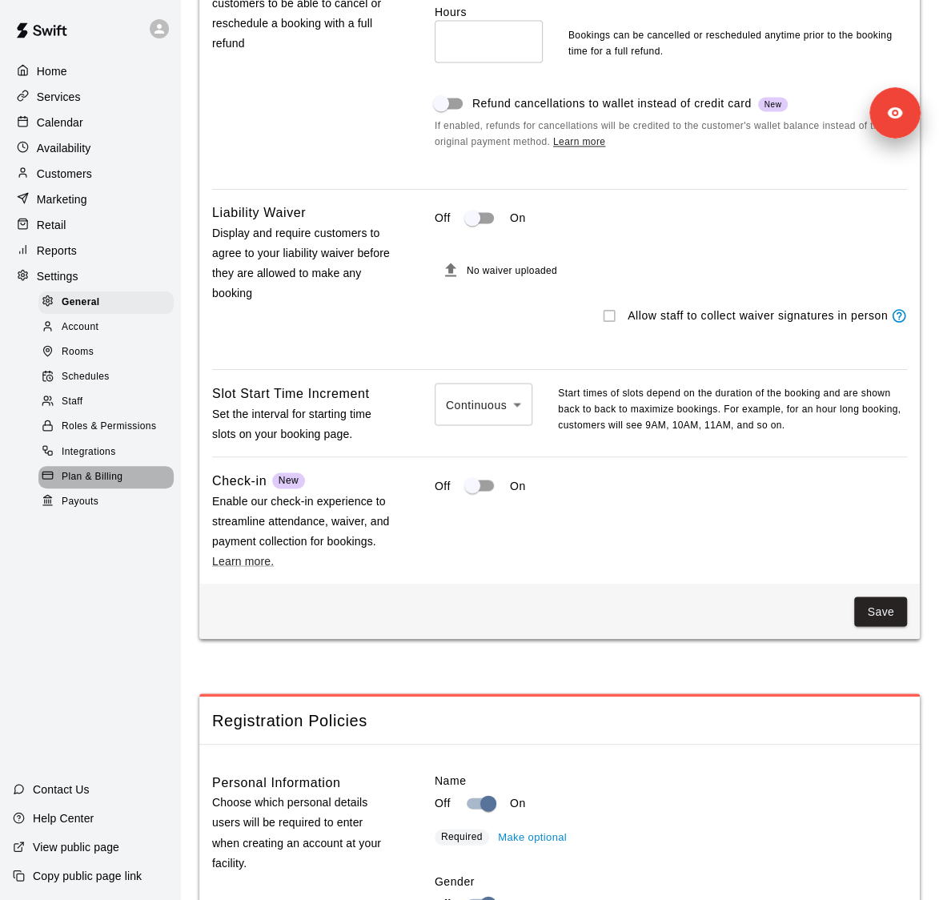  I want to click on a: Learn more, so click(579, 142).